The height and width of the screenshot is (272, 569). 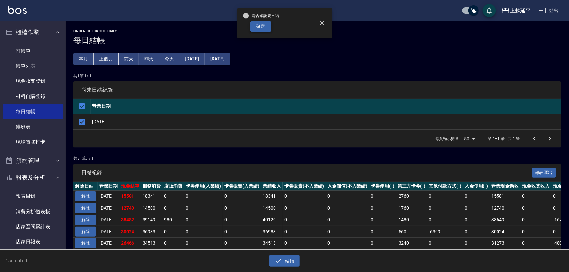 I want to click on button: 今天, so click(x=170, y=59).